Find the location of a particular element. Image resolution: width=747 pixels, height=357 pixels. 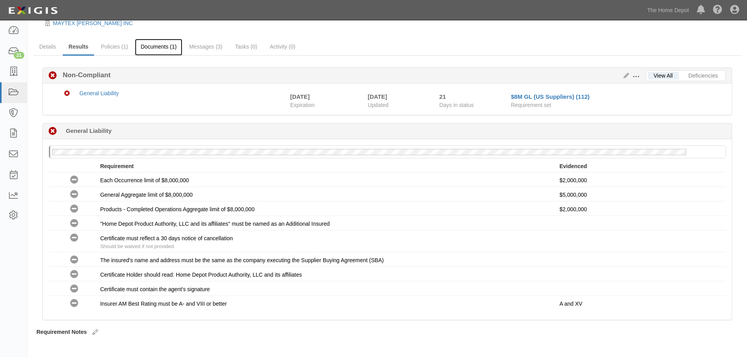

a: Tasks (0) is located at coordinates (246, 47).